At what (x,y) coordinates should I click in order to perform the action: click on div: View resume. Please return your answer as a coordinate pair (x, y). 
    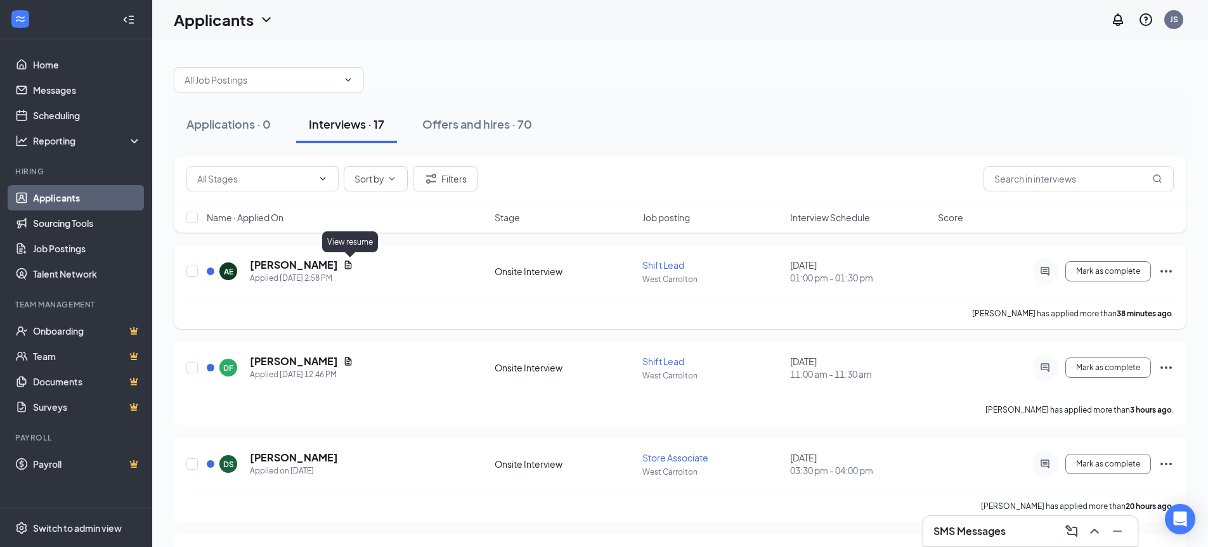
    Looking at the image, I should click on (350, 242).